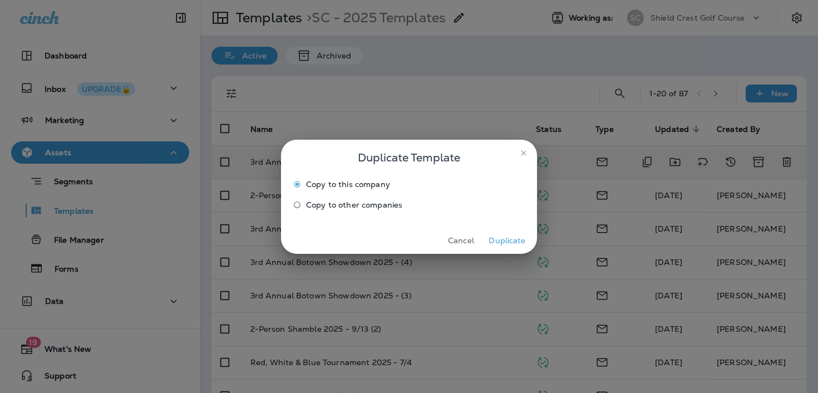  Describe the element at coordinates (524, 153) in the screenshot. I see `button: close` at that location.